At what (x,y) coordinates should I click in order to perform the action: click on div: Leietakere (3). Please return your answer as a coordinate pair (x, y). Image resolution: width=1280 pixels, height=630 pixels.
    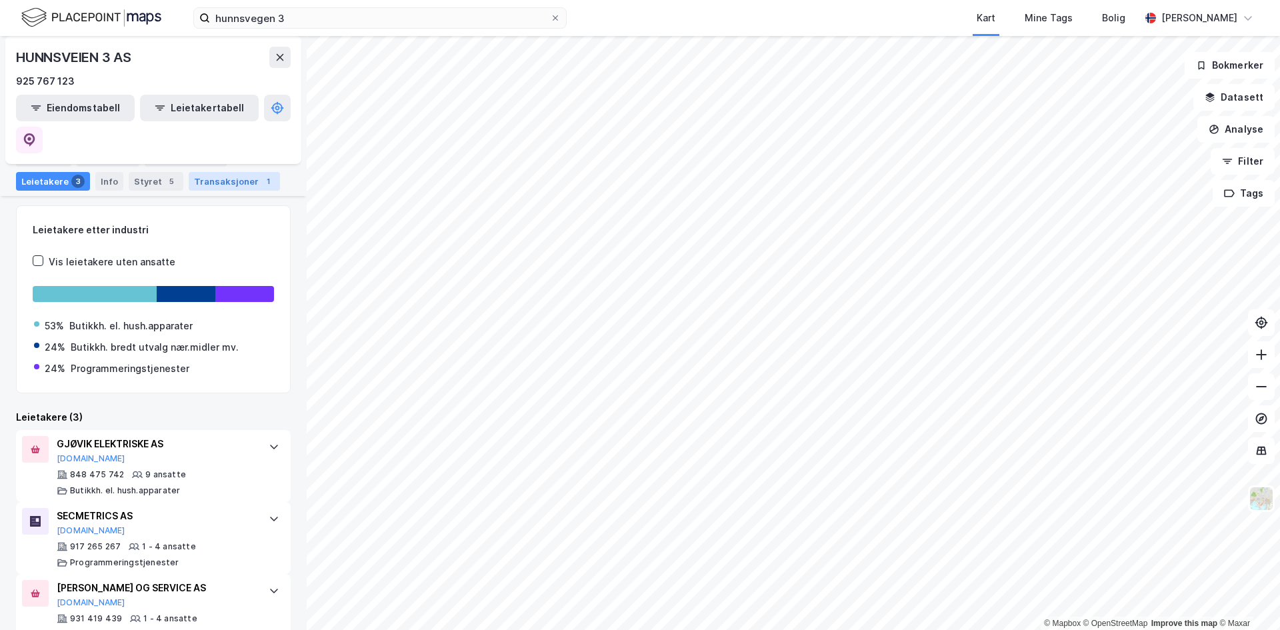
    Looking at the image, I should click on (153, 417).